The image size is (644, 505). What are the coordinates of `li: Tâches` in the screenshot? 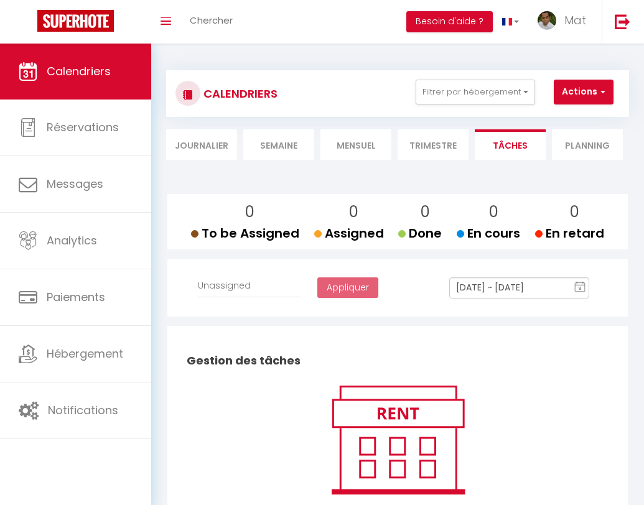 It's located at (510, 144).